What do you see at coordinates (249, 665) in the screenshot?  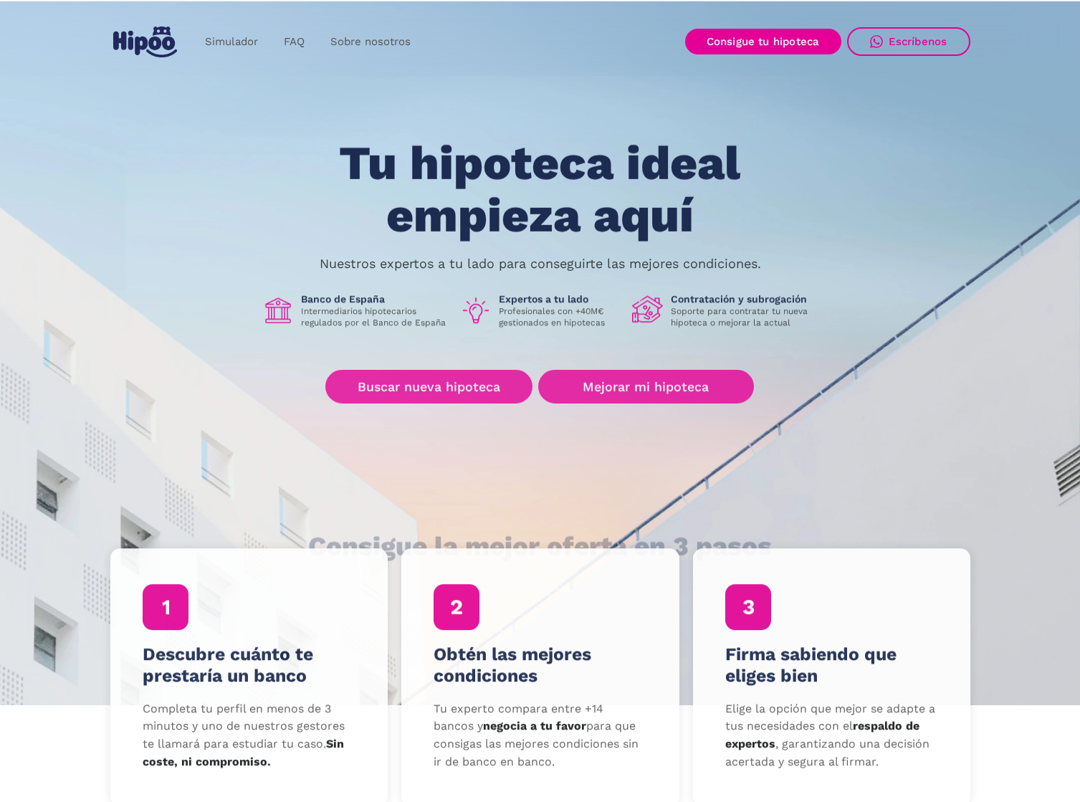 I see `h4: Descubre cuánto te prestaría un banco` at bounding box center [249, 665].